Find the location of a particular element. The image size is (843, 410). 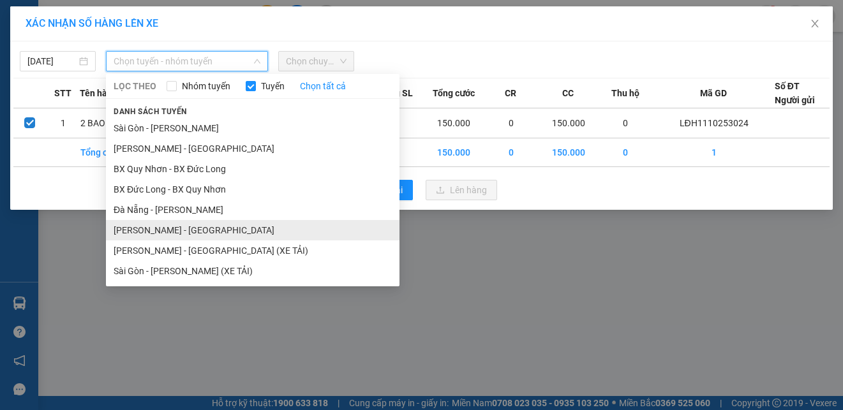

span: Nhóm tuyến is located at coordinates (206, 86).